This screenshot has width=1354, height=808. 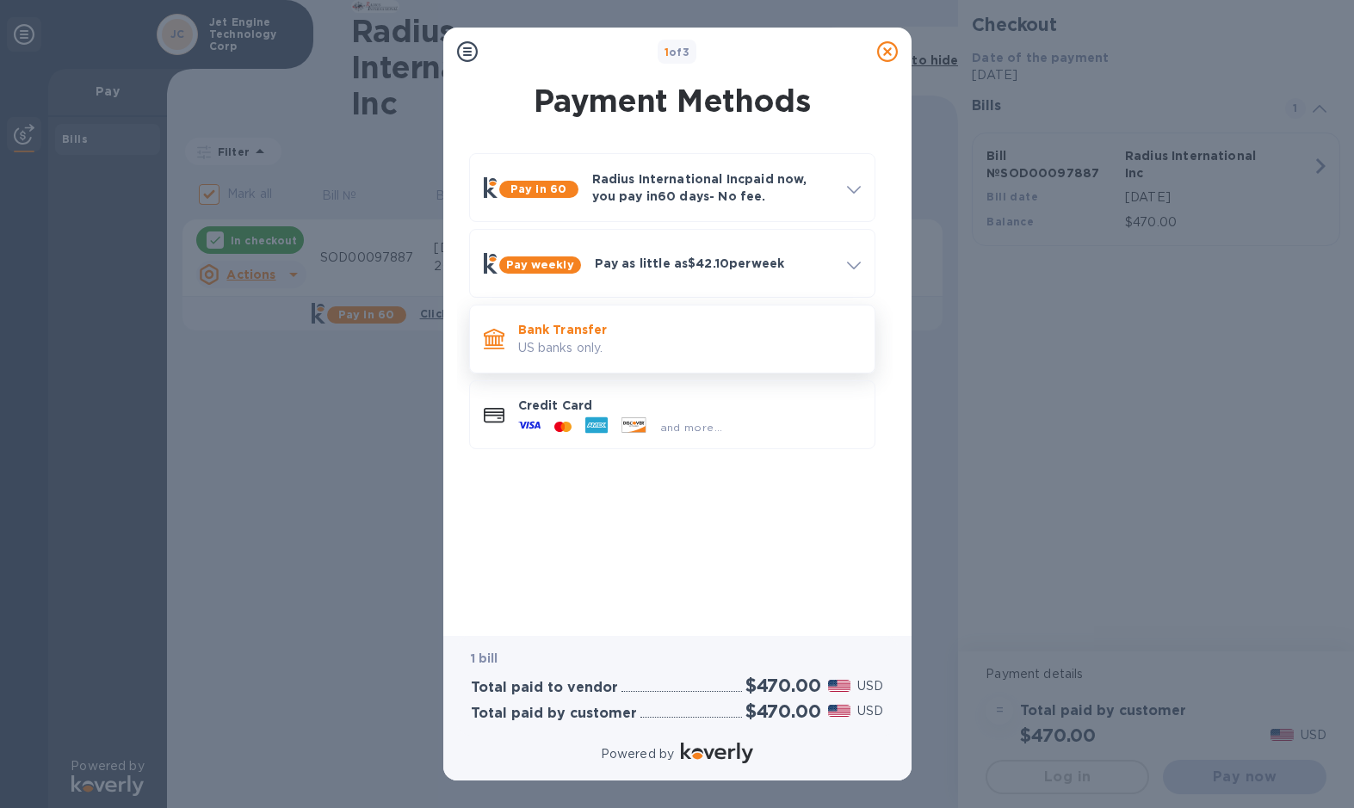 What do you see at coordinates (672, 101) in the screenshot?
I see `h1: Payment Methods` at bounding box center [672, 101].